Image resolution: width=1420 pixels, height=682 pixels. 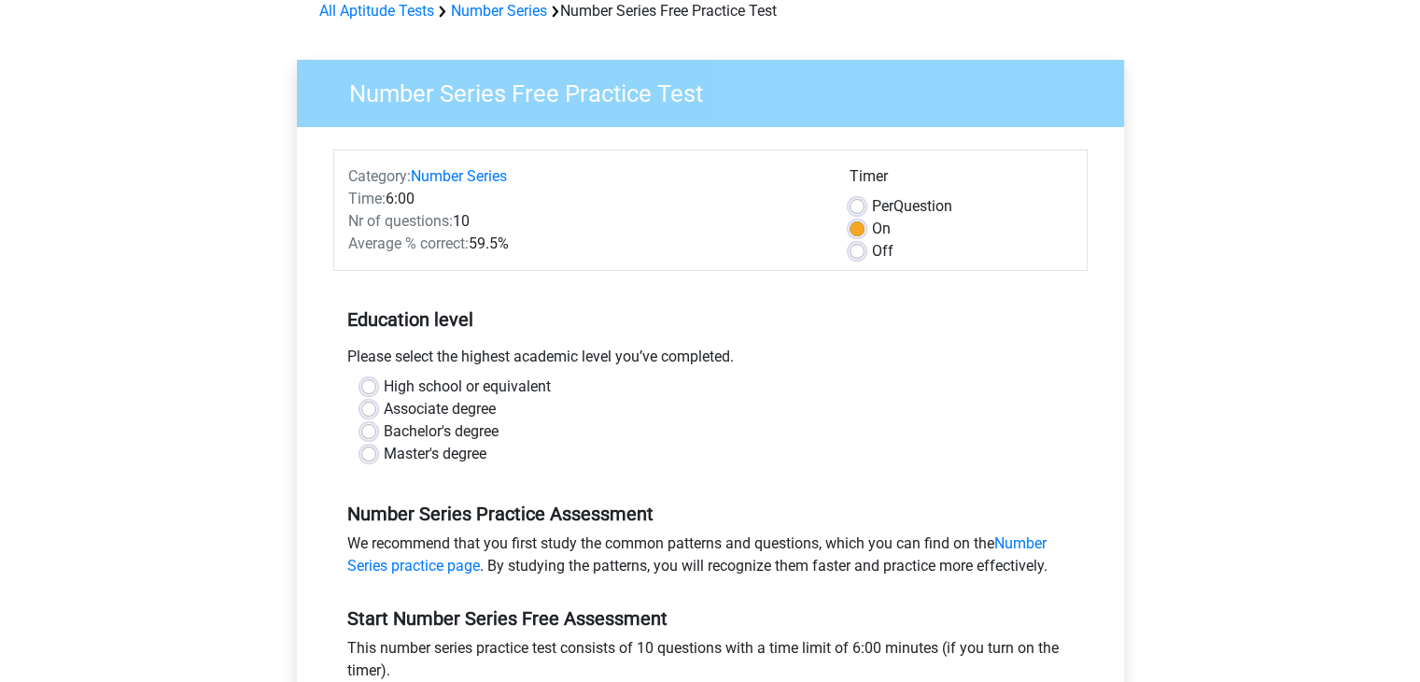 What do you see at coordinates (435, 454) in the screenshot?
I see `label: Master's degree` at bounding box center [435, 454].